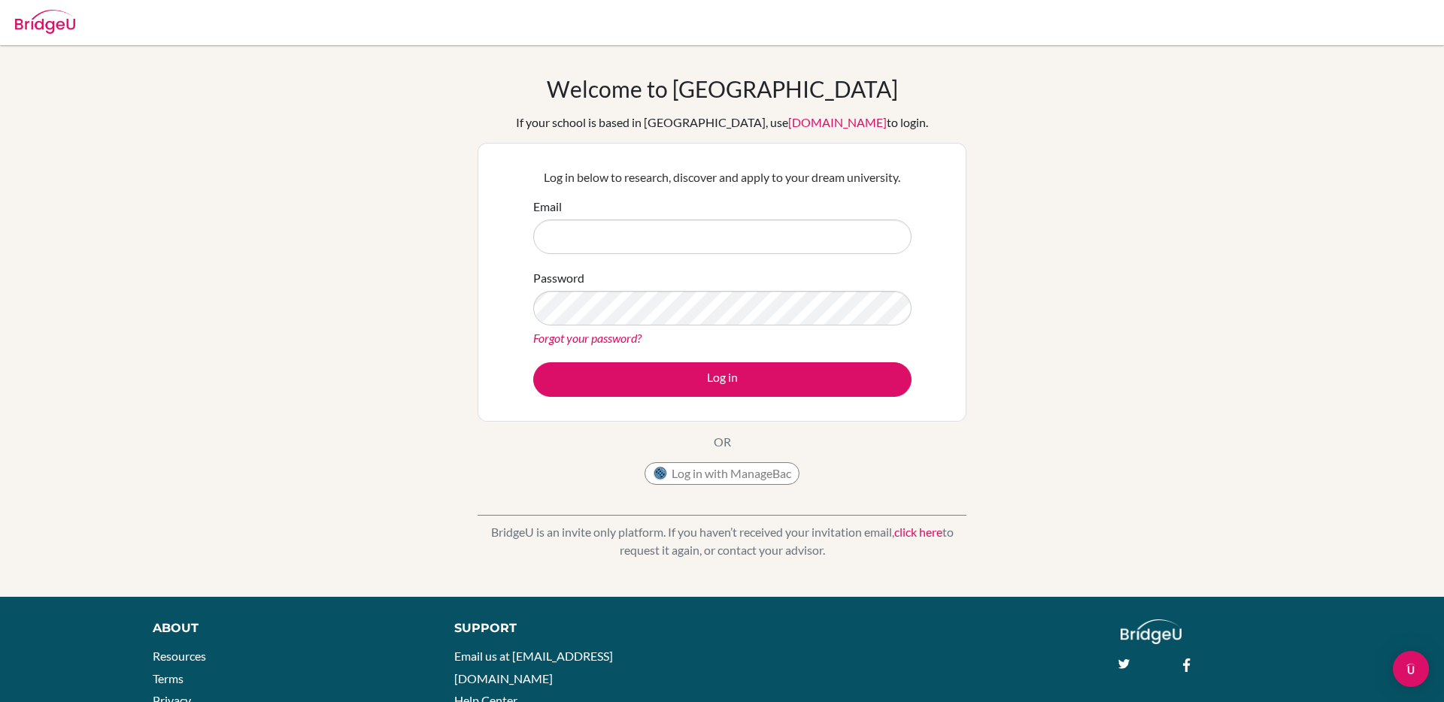 The height and width of the screenshot is (702, 1444). I want to click on p: Log in below to research, discover and apply to your dream university., so click(722, 177).